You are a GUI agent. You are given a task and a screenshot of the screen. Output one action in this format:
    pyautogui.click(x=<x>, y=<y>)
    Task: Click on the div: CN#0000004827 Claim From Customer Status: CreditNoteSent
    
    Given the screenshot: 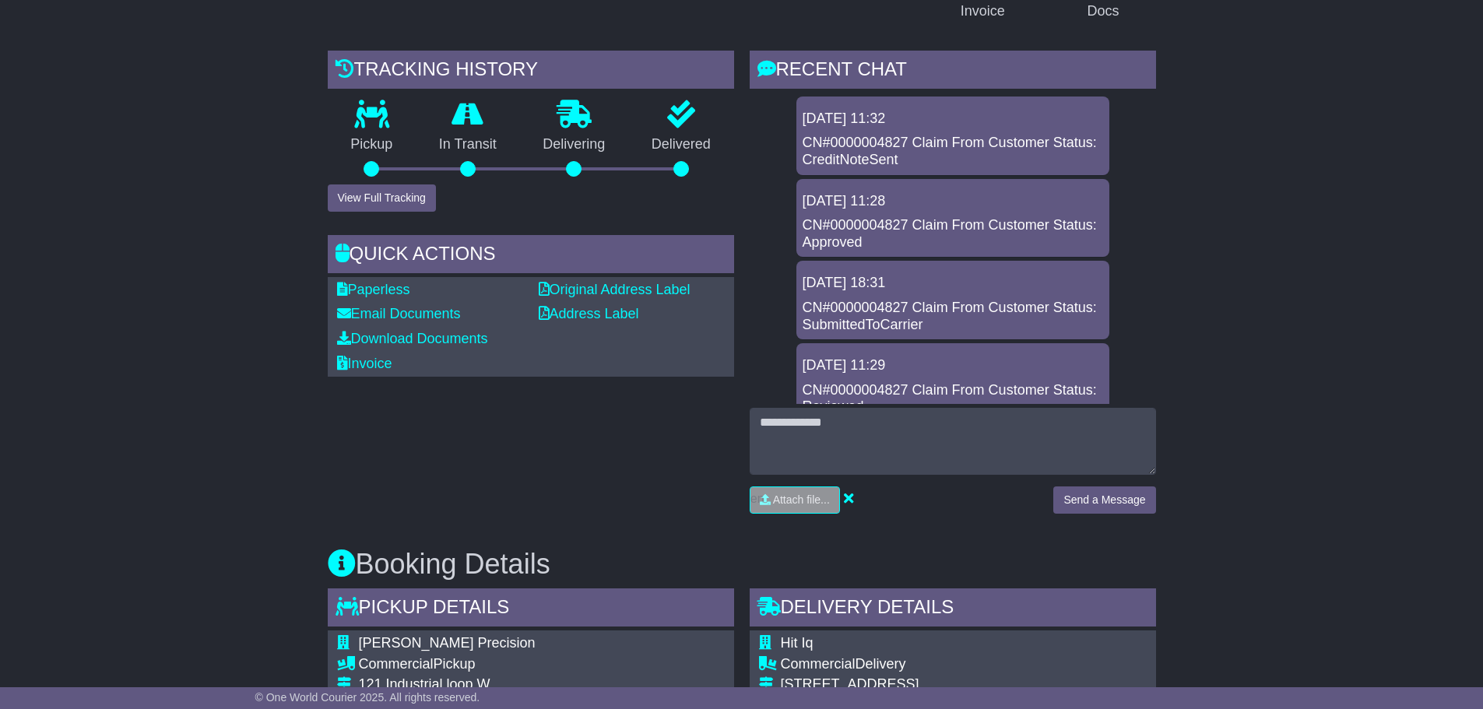 What is the action you would take?
    pyautogui.click(x=953, y=151)
    